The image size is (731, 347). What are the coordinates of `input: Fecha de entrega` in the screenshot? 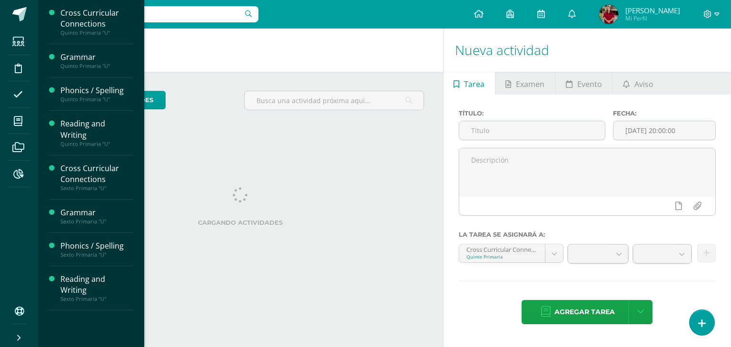 It's located at (664, 130).